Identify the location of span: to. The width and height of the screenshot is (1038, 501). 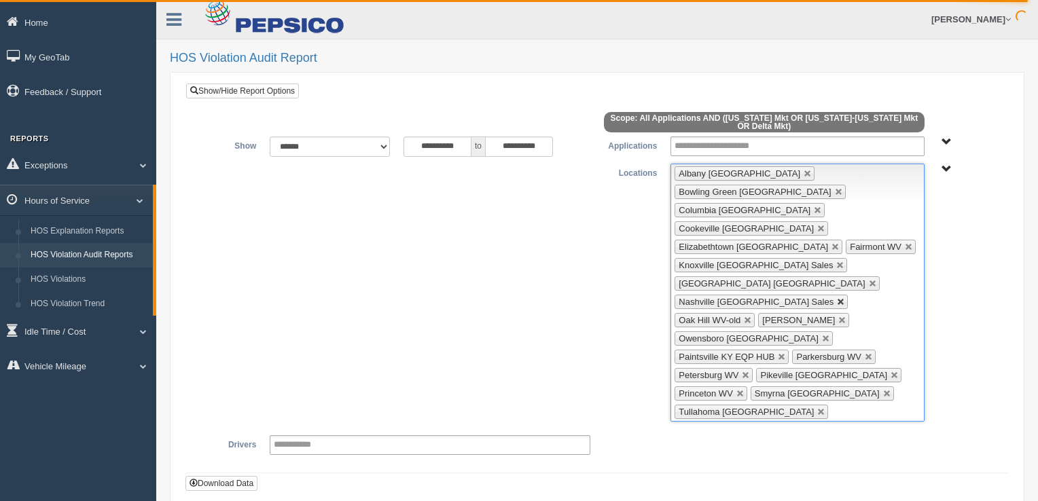
(478, 147).